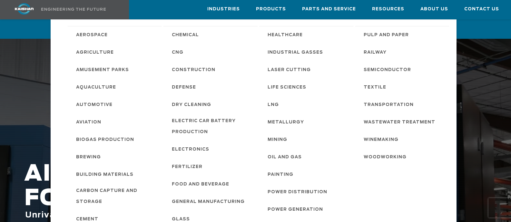 The image size is (511, 222). I want to click on a: Defense, so click(211, 87).